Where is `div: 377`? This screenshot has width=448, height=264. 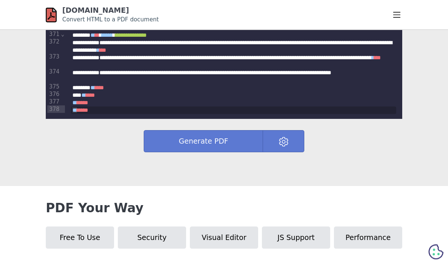
div: 377 is located at coordinates (54, 102).